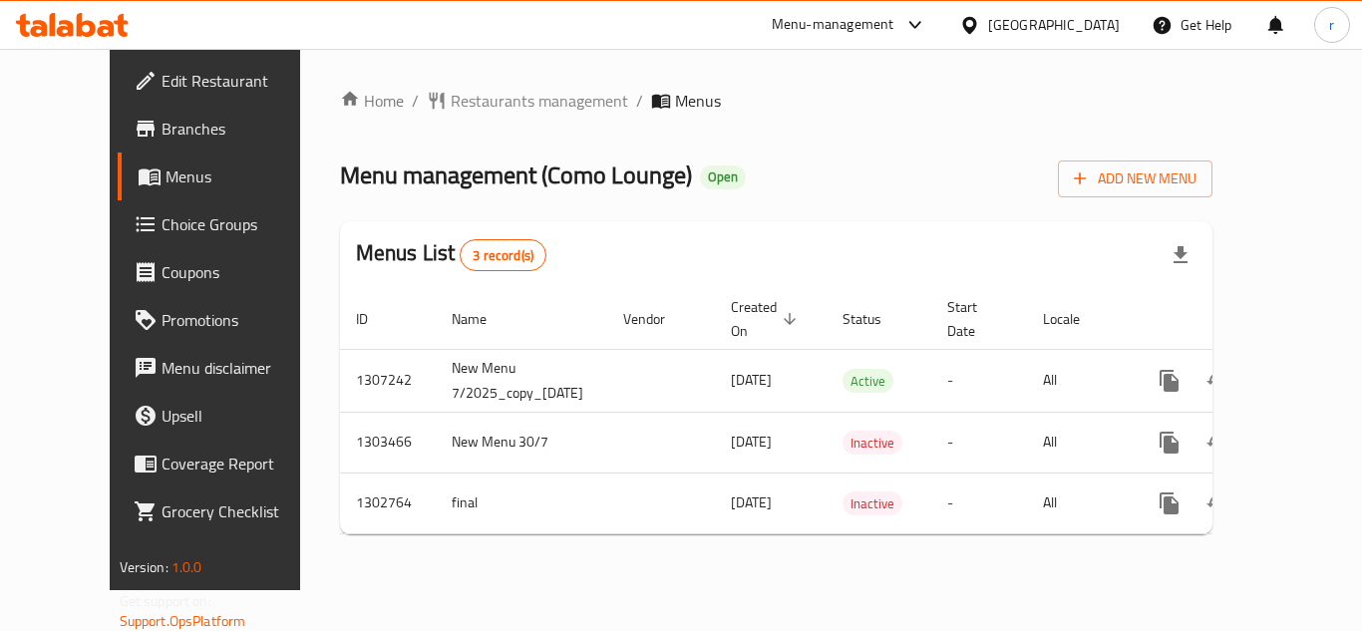  What do you see at coordinates (503, 255) in the screenshot?
I see `span: 3 record(s)` at bounding box center [503, 255].